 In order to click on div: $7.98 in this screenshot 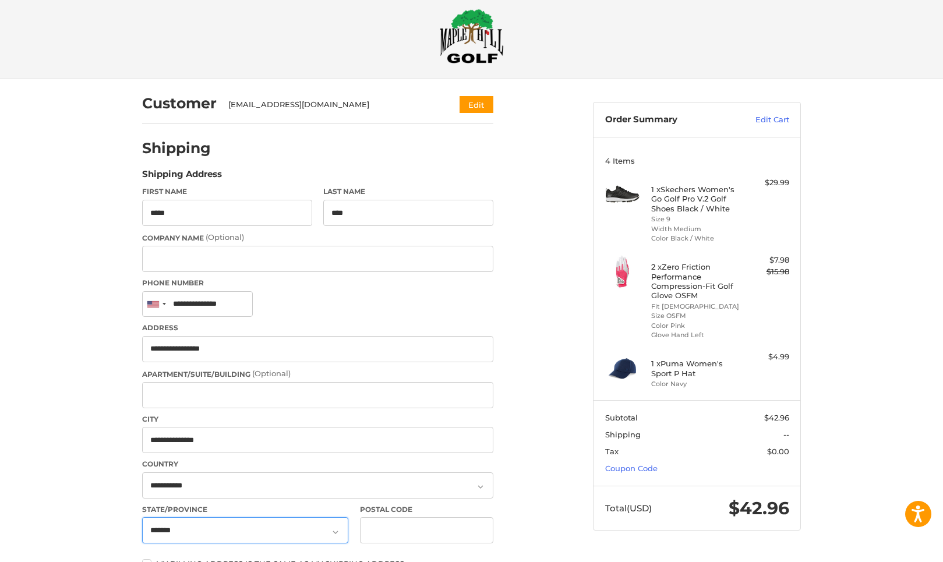, I will do `click(766, 260)`.